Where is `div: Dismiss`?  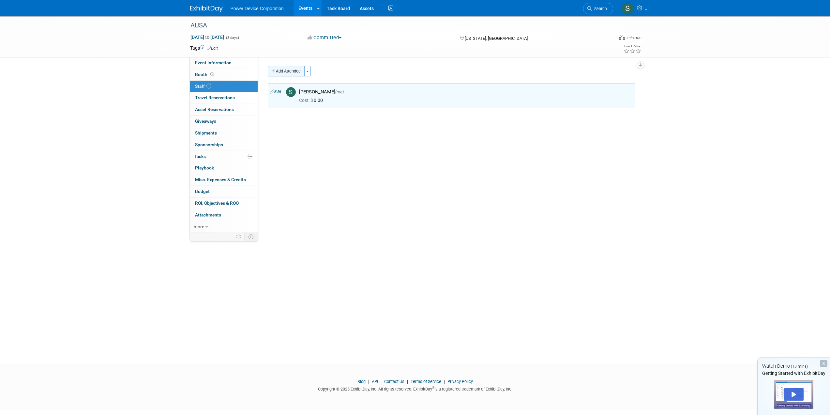
div: Dismiss is located at coordinates (824, 363).